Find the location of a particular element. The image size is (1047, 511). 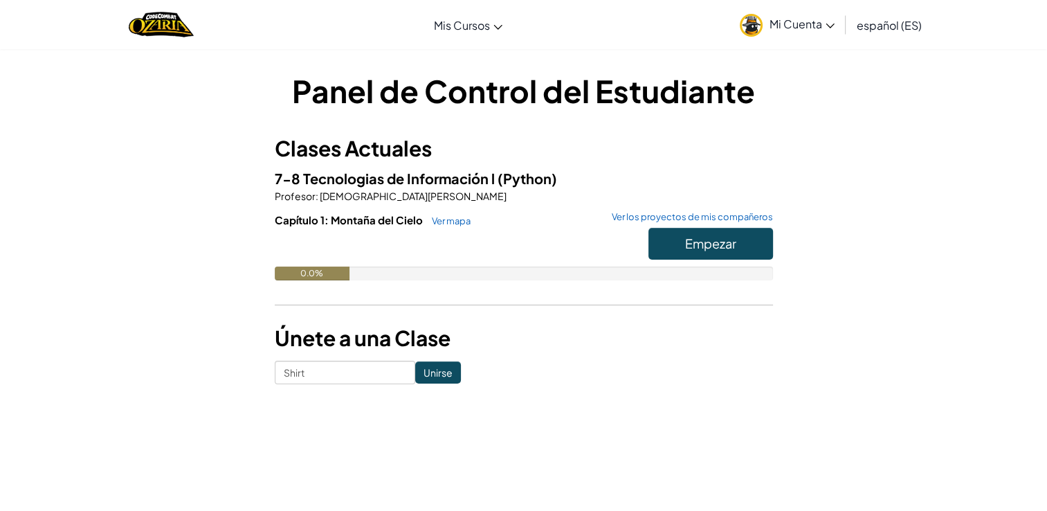

h3: Clases Actuales is located at coordinates (524, 148).